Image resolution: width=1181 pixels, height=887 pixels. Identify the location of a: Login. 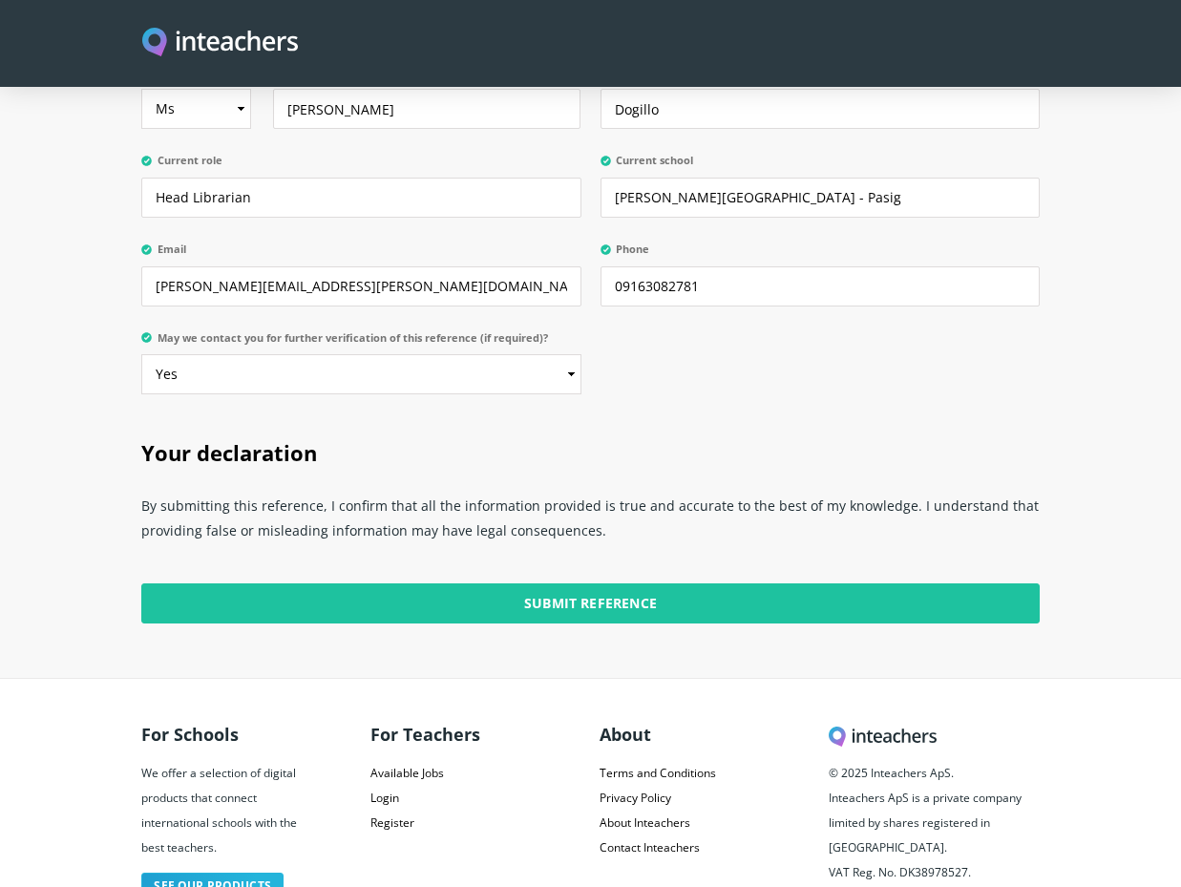
(385, 797).